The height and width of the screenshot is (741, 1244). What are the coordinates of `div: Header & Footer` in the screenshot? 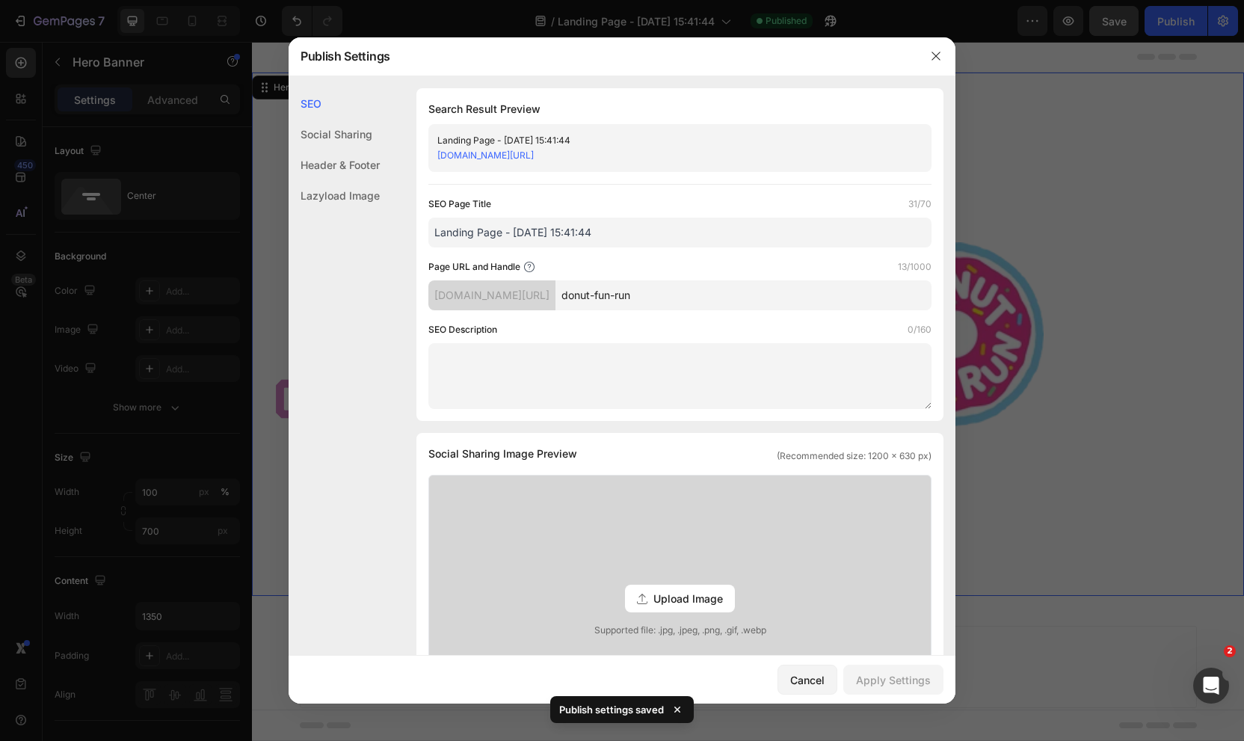 It's located at (334, 165).